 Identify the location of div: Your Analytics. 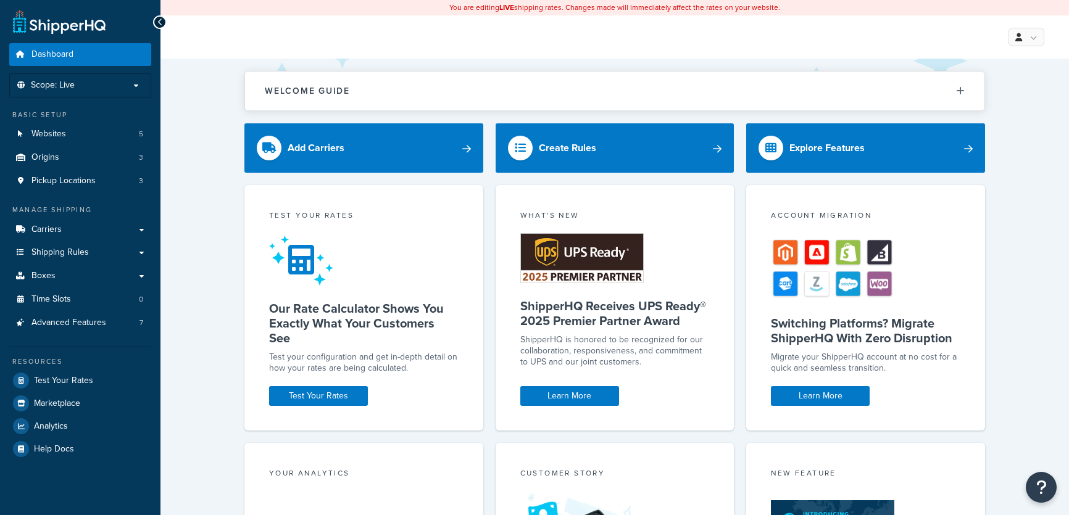
(364, 475).